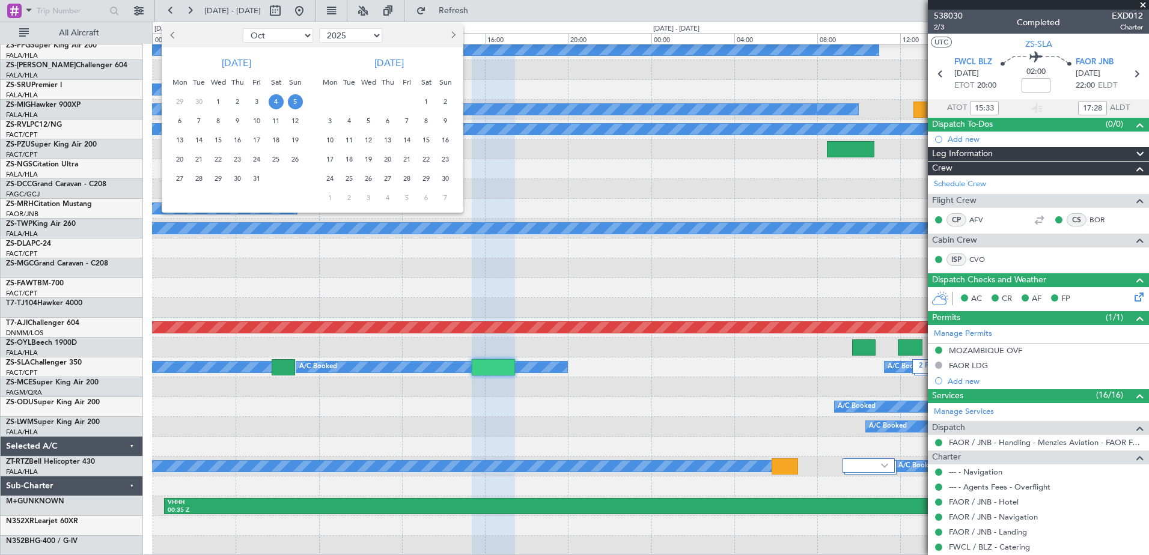 The height and width of the screenshot is (555, 1149). Describe the element at coordinates (257, 140) in the screenshot. I see `div: 17-10-2025` at that location.